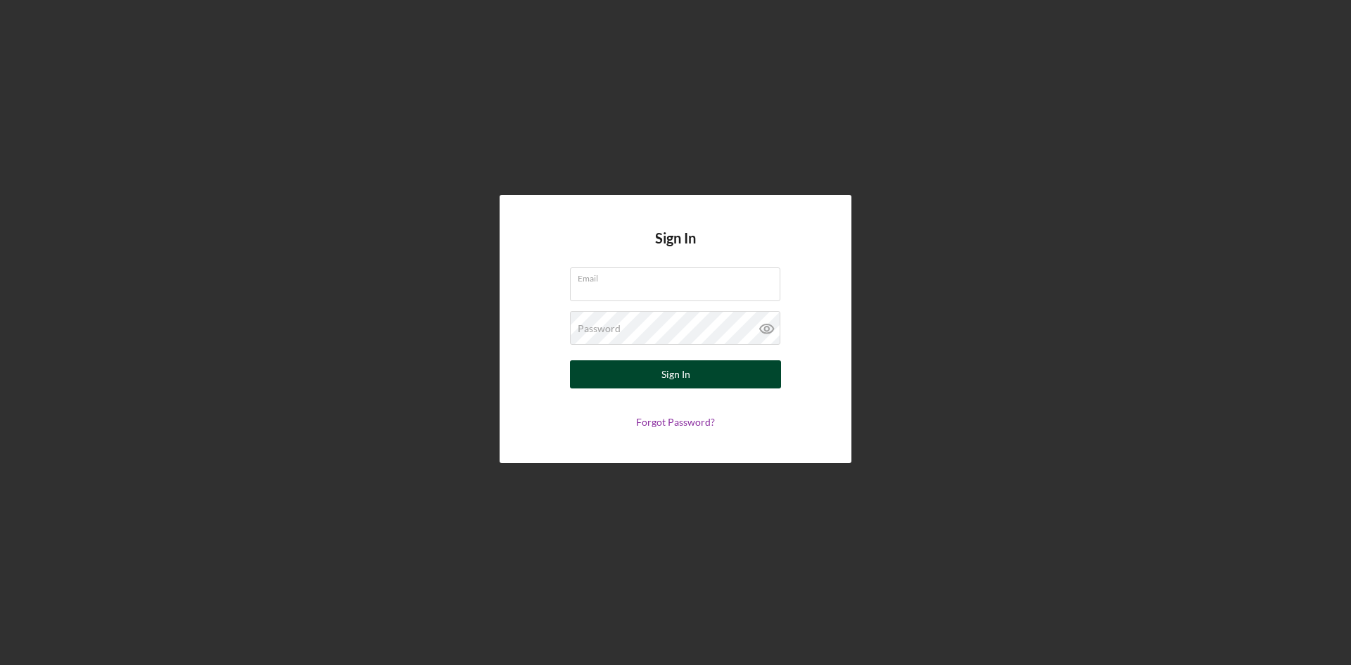 The height and width of the screenshot is (665, 1351). I want to click on label: Password, so click(599, 328).